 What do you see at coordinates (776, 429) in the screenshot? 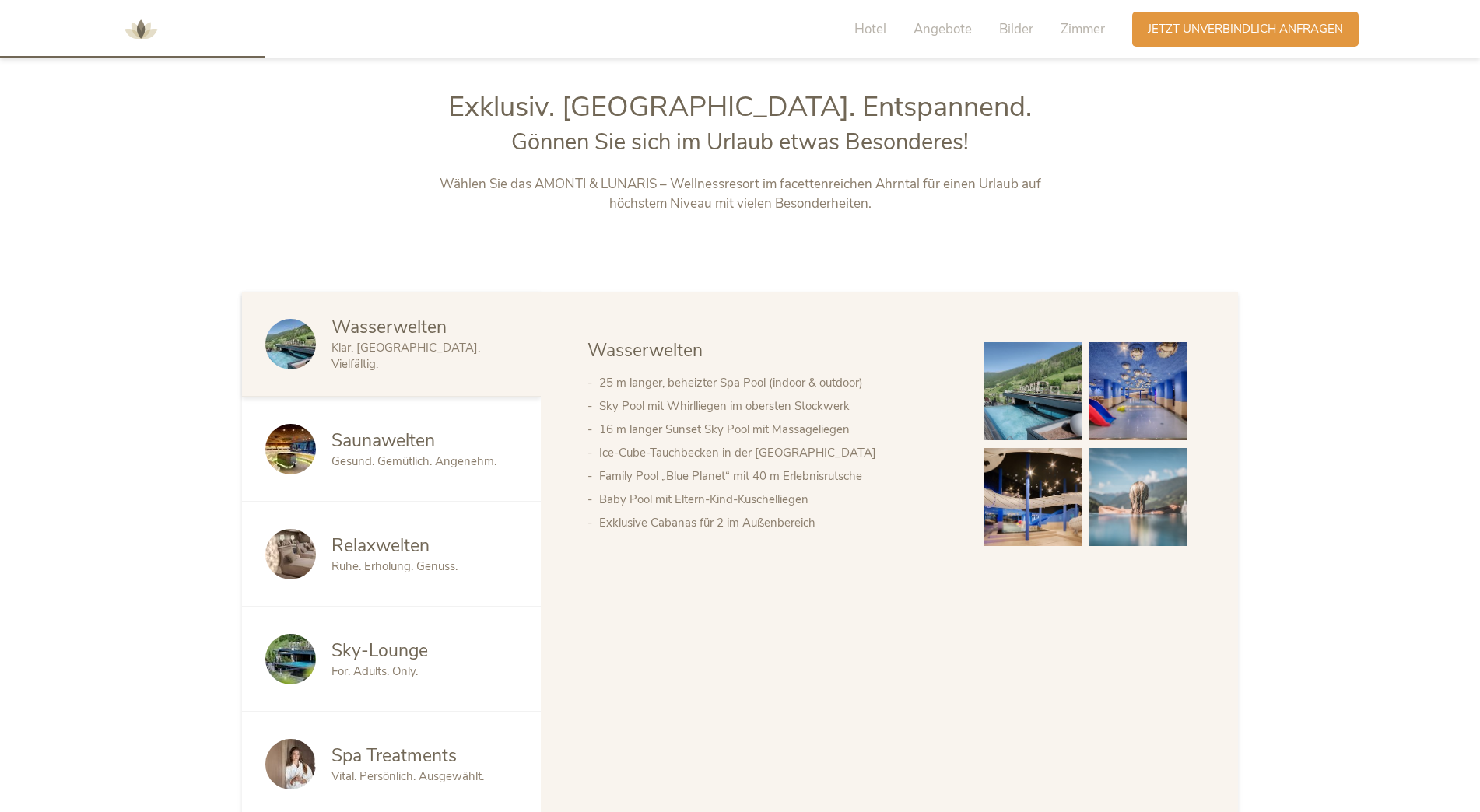
I see `li: 16 m langer Sunset Sky Pool mit Massageliegen` at bounding box center [776, 429].